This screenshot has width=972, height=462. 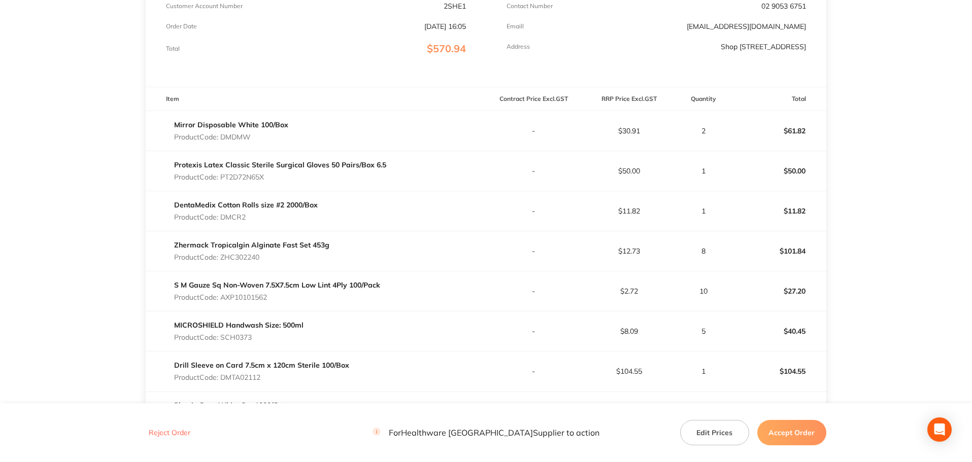 I want to click on span: $570.94, so click(x=446, y=48).